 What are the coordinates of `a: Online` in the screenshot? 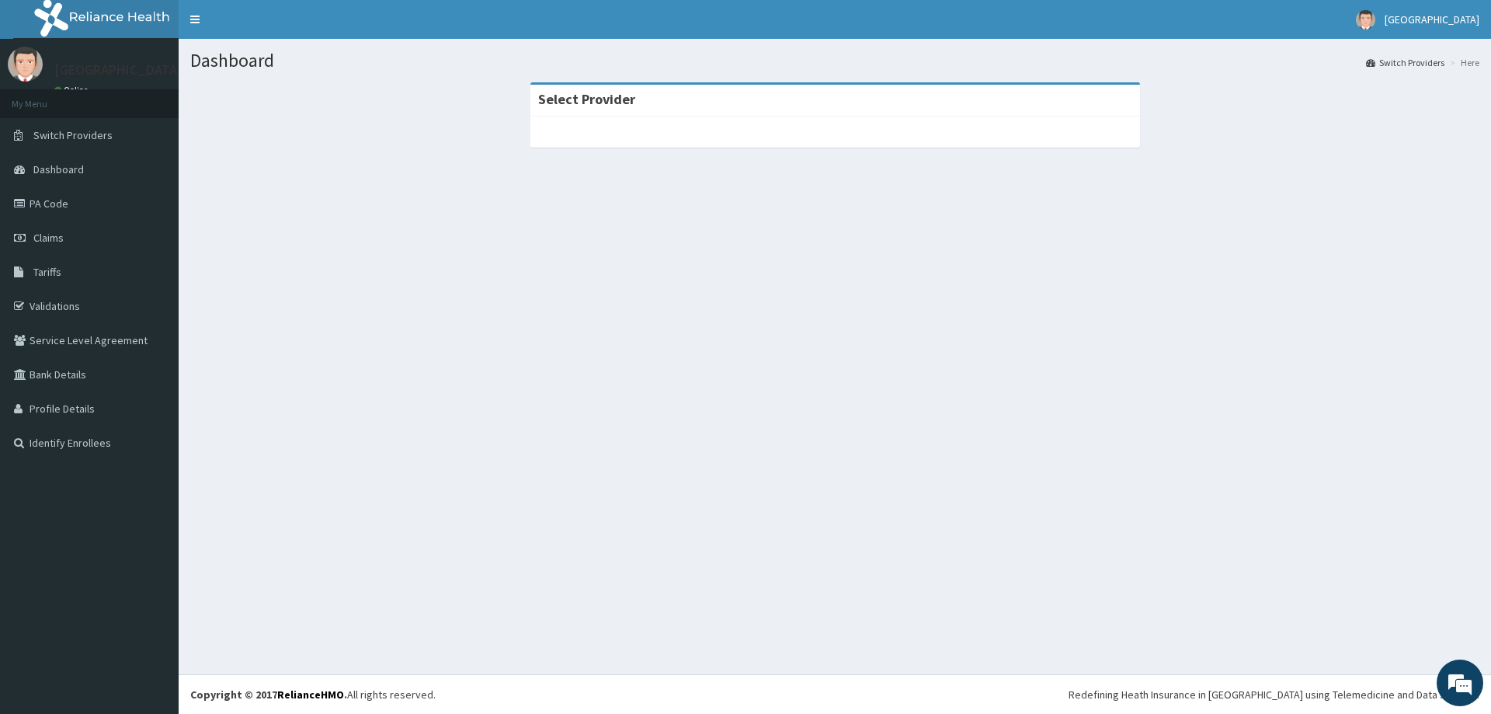 It's located at (73, 90).